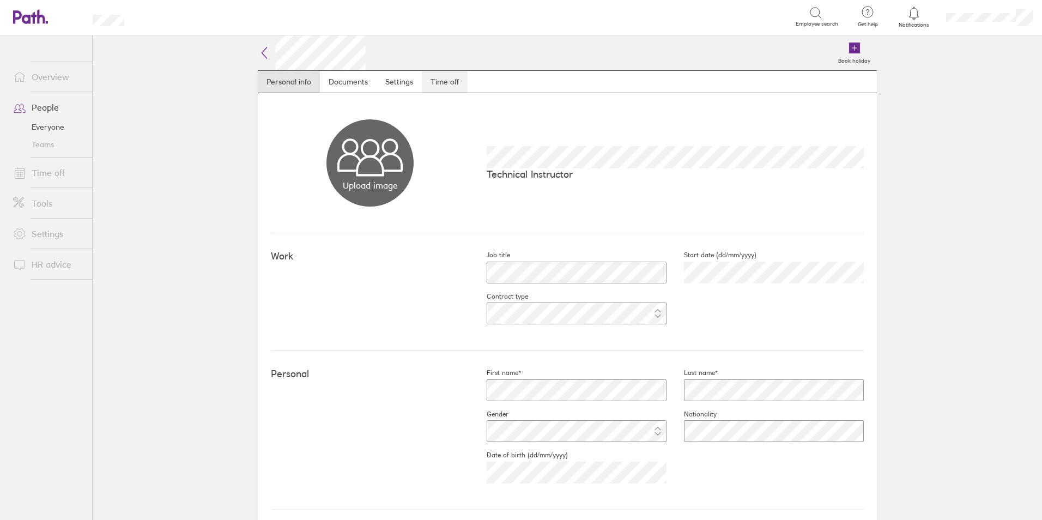 The image size is (1042, 520). Describe the element at coordinates (675, 174) in the screenshot. I see `p: Technical Instructor` at that location.